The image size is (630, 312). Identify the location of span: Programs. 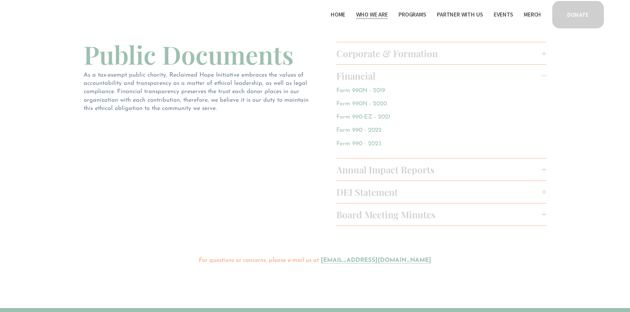
(412, 15).